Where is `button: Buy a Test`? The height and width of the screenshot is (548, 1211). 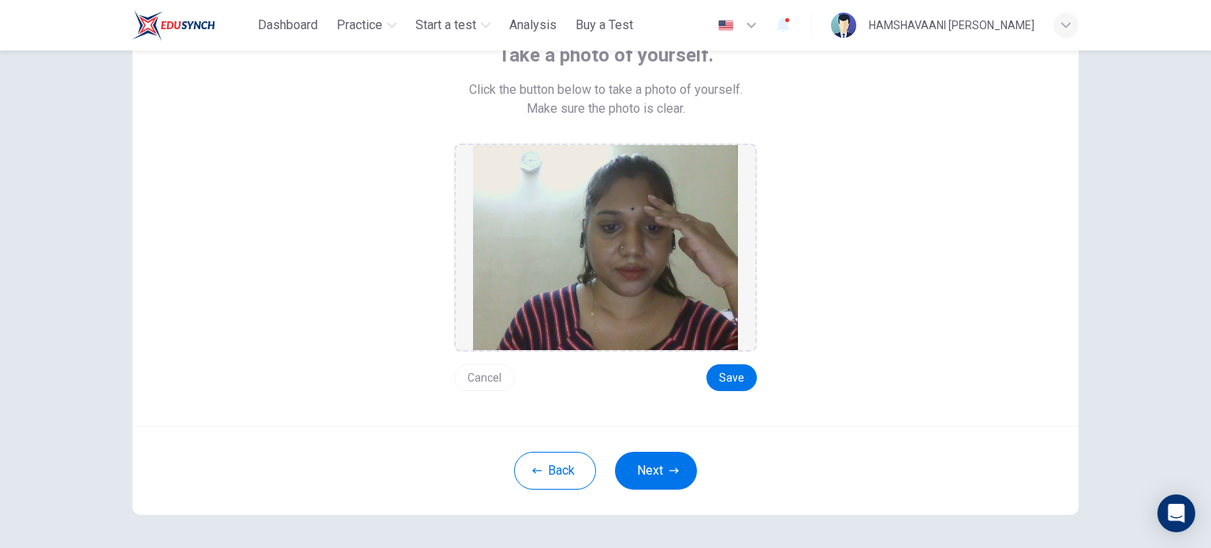 button: Buy a Test is located at coordinates (604, 25).